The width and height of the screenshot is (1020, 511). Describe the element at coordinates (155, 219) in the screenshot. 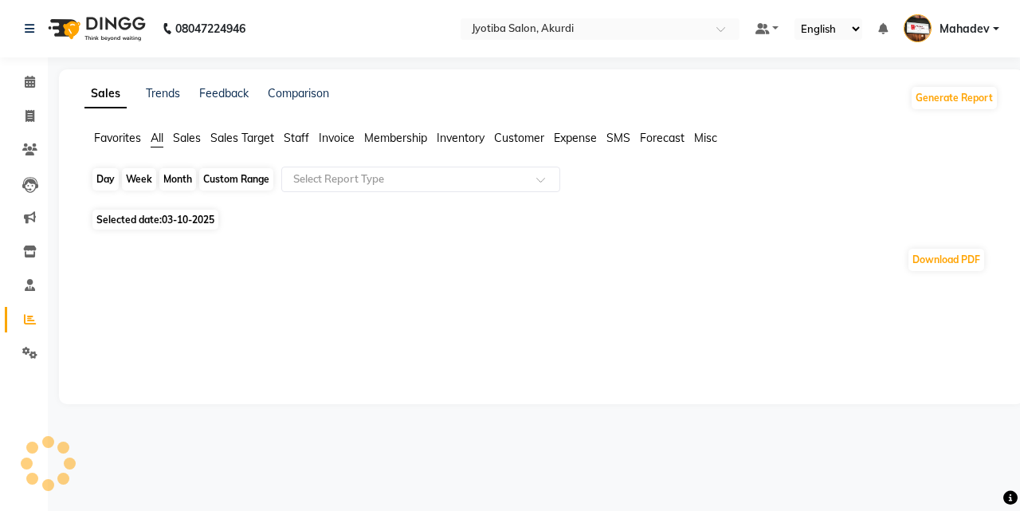

I see `span: Selected date:` at that location.